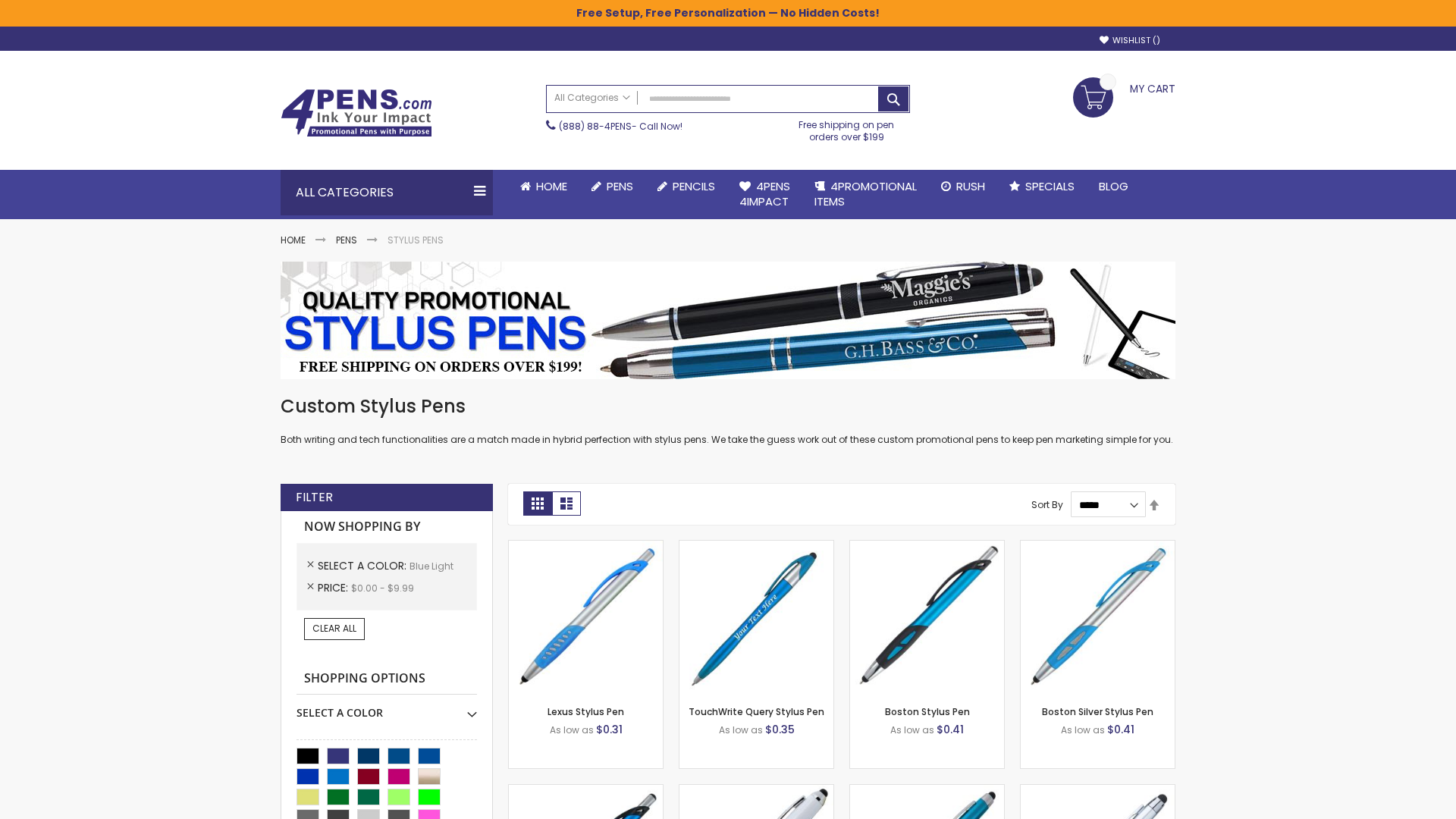 The image size is (1456, 819). What do you see at coordinates (1113, 187) in the screenshot?
I see `a: Blog` at bounding box center [1113, 187].